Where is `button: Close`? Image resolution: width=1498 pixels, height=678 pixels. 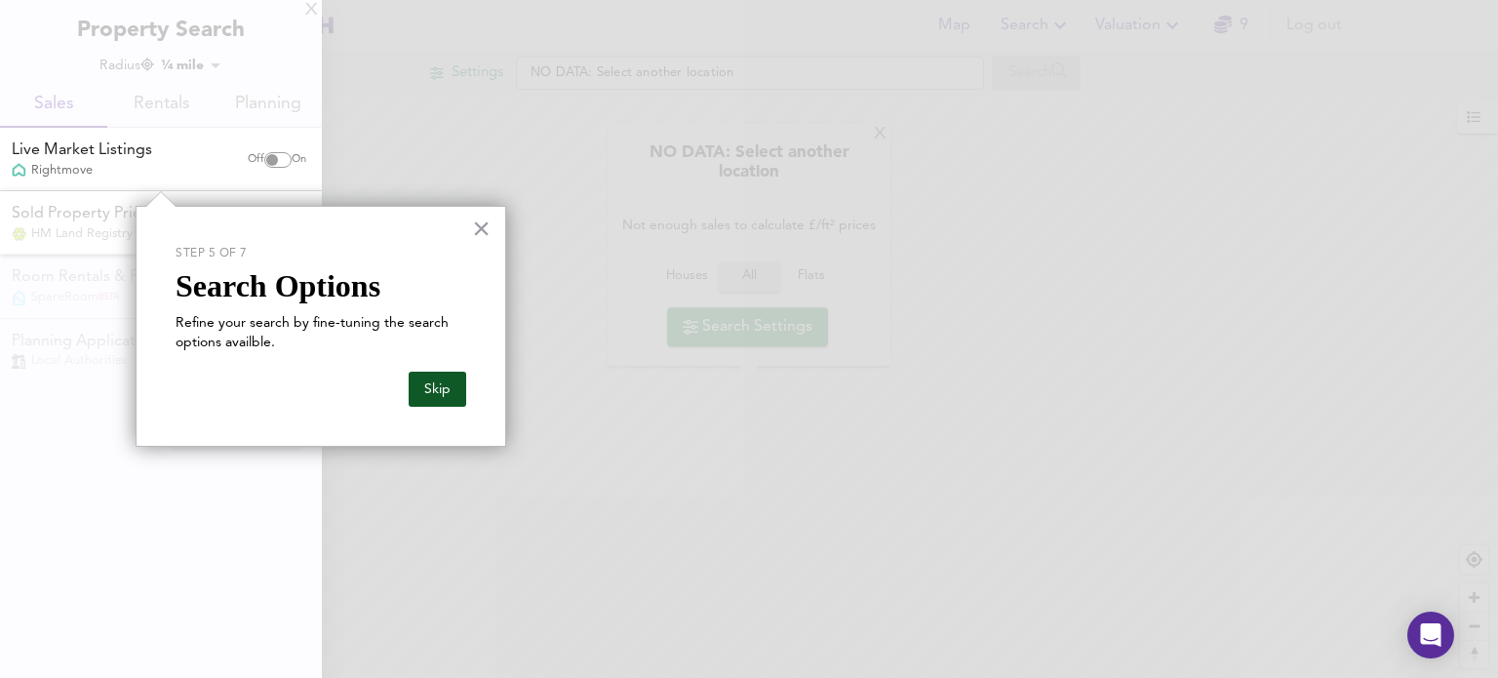
button: Close is located at coordinates (481, 228).